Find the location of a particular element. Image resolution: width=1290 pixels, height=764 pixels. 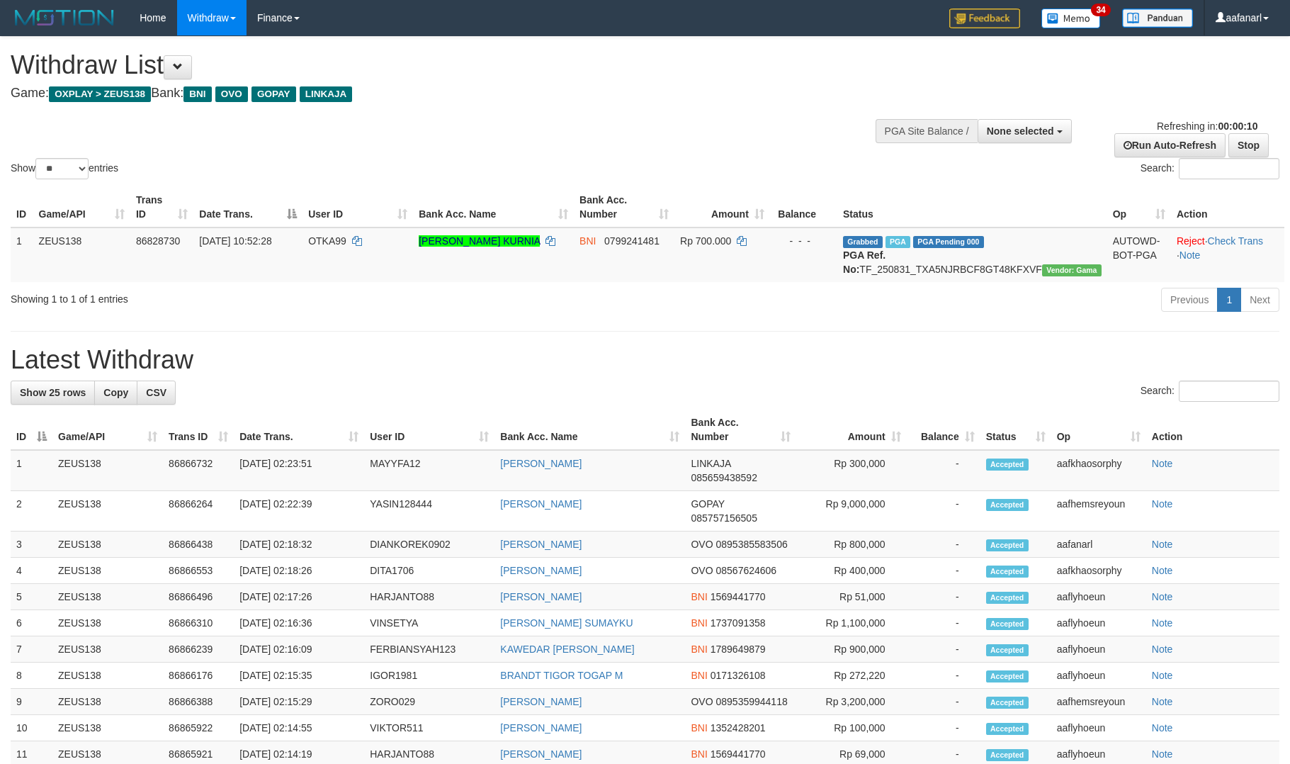

span: 86828730 is located at coordinates (158, 241).